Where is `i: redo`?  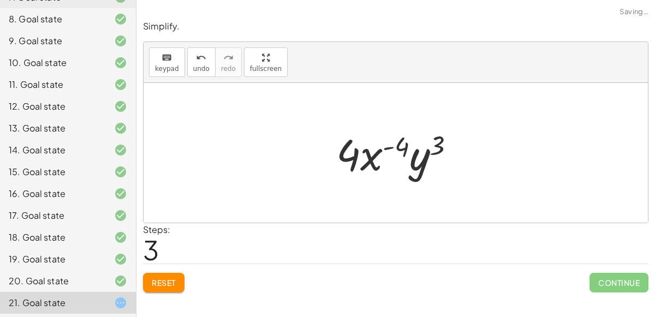
i: redo is located at coordinates (228, 58).